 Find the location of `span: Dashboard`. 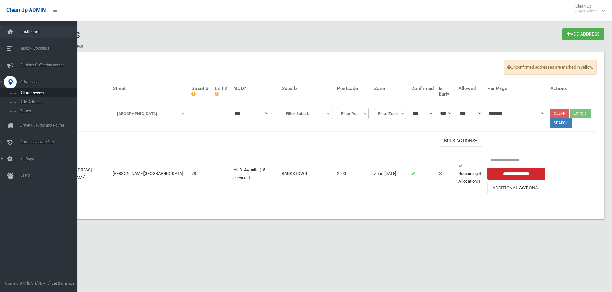

span: Dashboard is located at coordinates (50, 32).